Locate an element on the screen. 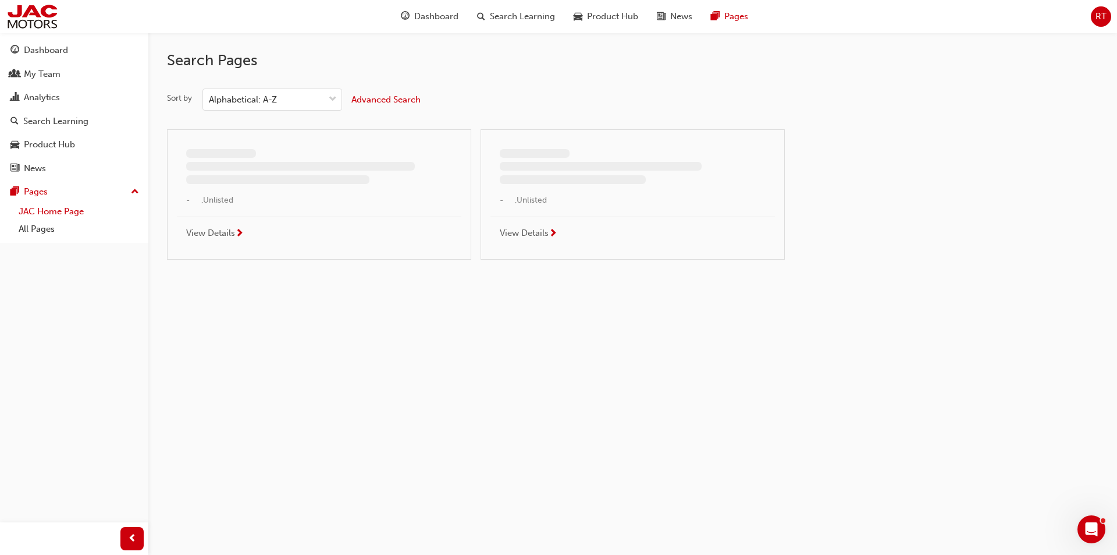  div: News is located at coordinates (35, 168).